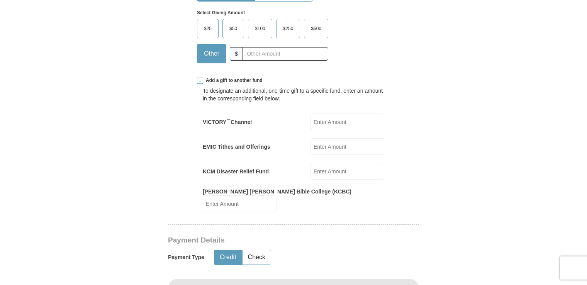  Describe the element at coordinates (221, 13) in the screenshot. I see `strong: Select Giving Amount` at that location.